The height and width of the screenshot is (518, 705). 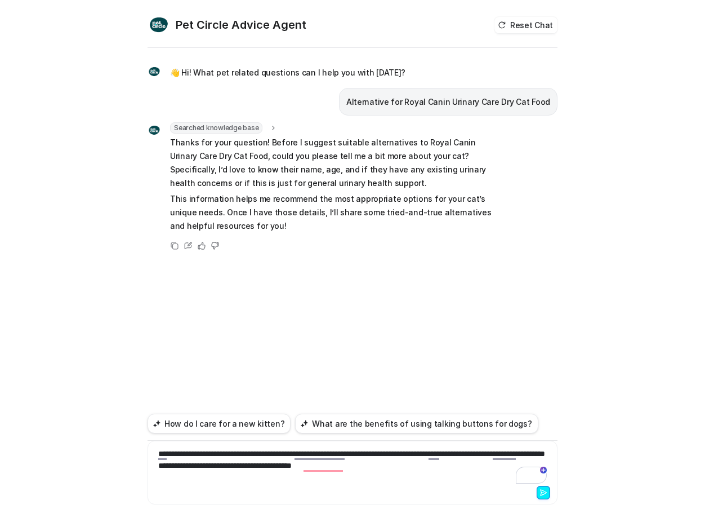 What do you see at coordinates (353, 465) in the screenshot?
I see `div: To enrich screen reader interactions, please activate Accessibility in Grammarly extension settings` at bounding box center [353, 465].